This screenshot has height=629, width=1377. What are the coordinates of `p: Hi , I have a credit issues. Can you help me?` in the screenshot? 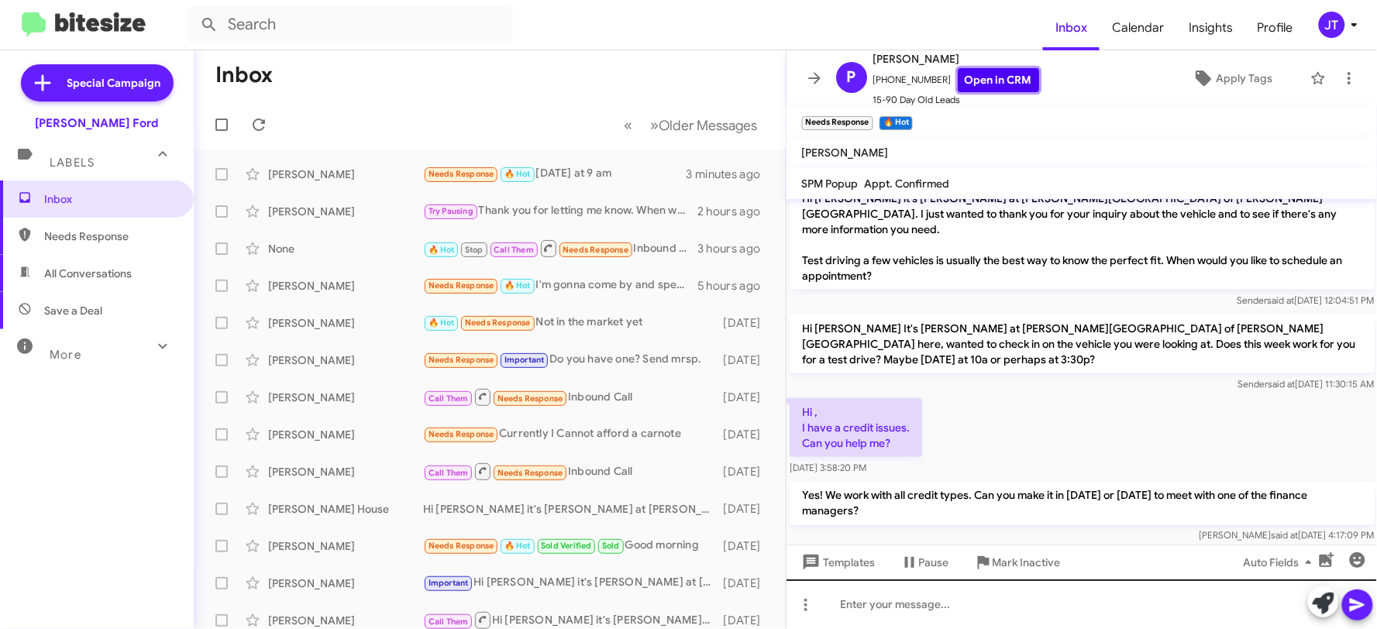 It's located at (855, 428).